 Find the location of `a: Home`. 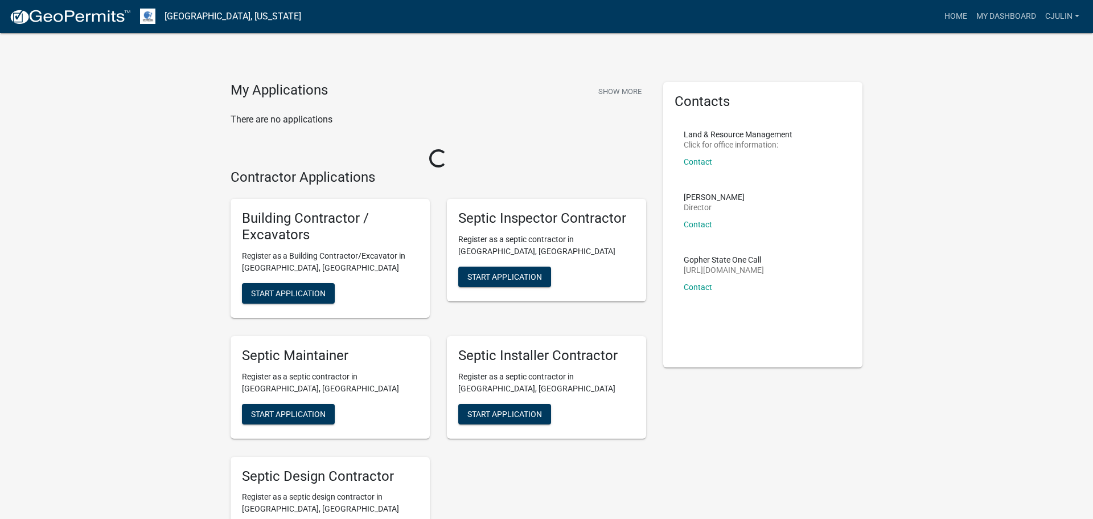

a: Home is located at coordinates (956, 17).